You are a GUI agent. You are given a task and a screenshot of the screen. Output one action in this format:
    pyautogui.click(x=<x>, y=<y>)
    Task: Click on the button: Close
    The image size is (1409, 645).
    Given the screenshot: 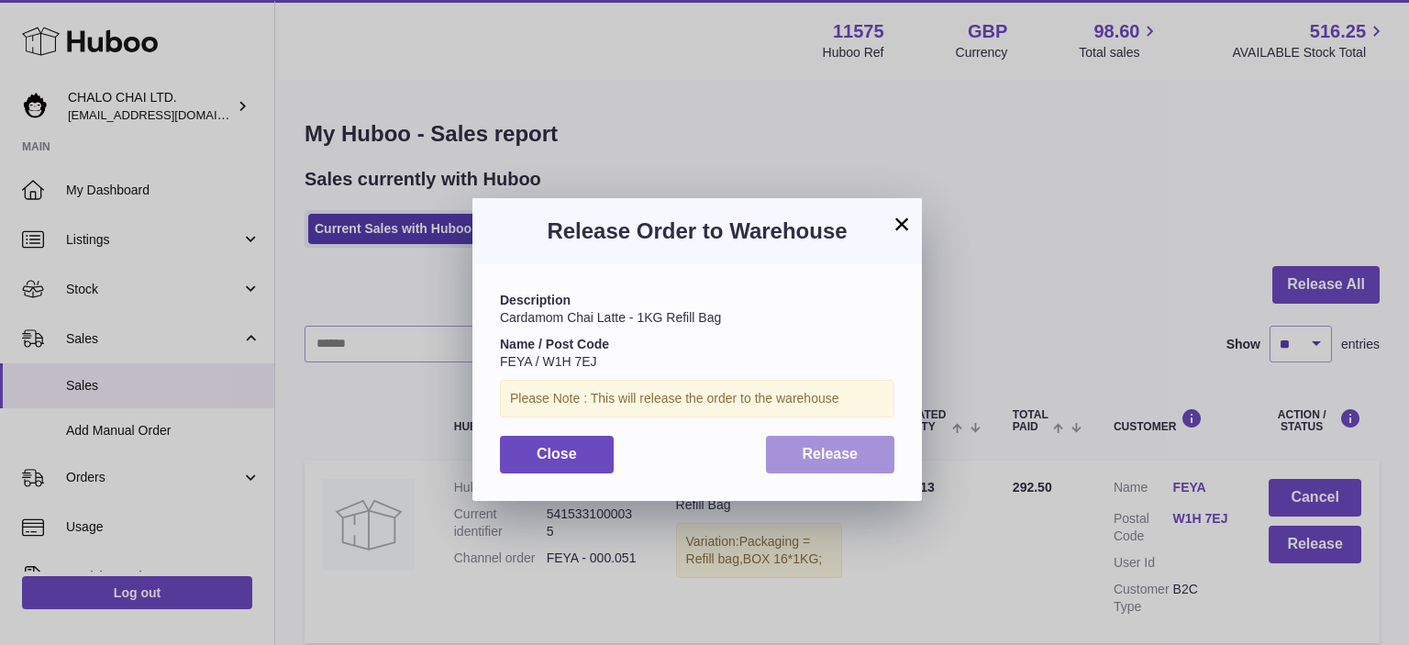 What is the action you would take?
    pyautogui.click(x=557, y=454)
    